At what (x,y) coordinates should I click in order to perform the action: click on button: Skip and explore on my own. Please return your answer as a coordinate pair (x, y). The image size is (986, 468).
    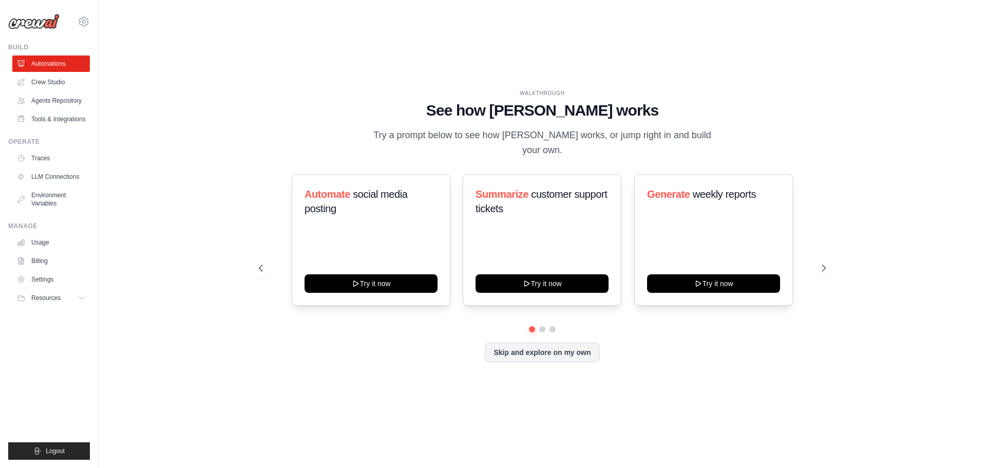
    Looking at the image, I should click on (542, 352).